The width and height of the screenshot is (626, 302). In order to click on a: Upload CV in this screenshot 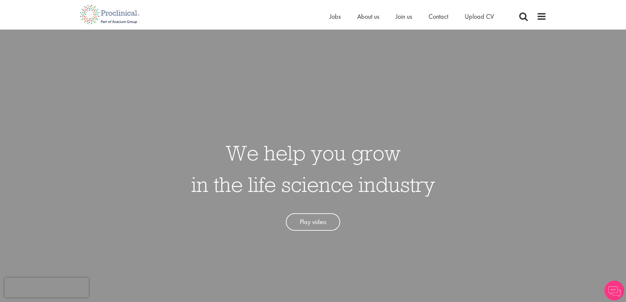, I will do `click(479, 16)`.